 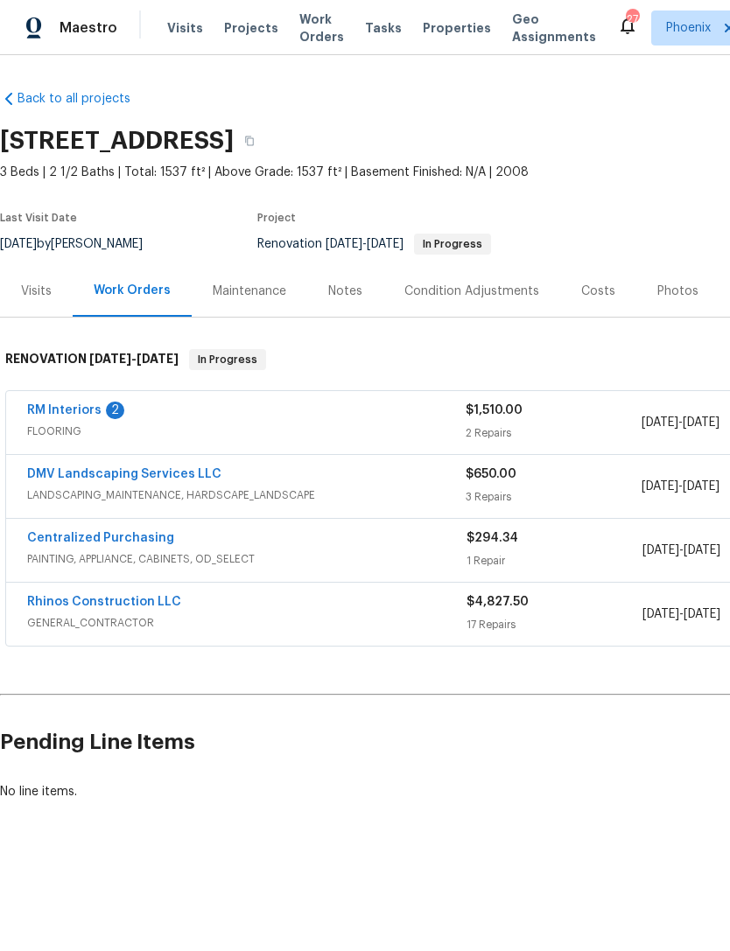 What do you see at coordinates (493, 410) in the screenshot?
I see `span: $1,510.00` at bounding box center [493, 410].